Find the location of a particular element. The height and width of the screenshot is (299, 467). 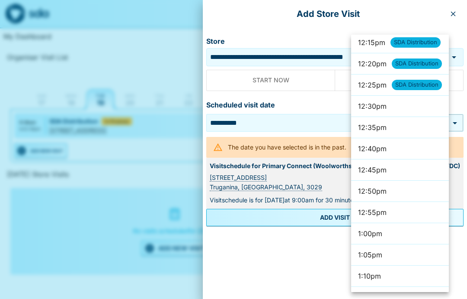

li: 12:20pm is located at coordinates (400, 64).